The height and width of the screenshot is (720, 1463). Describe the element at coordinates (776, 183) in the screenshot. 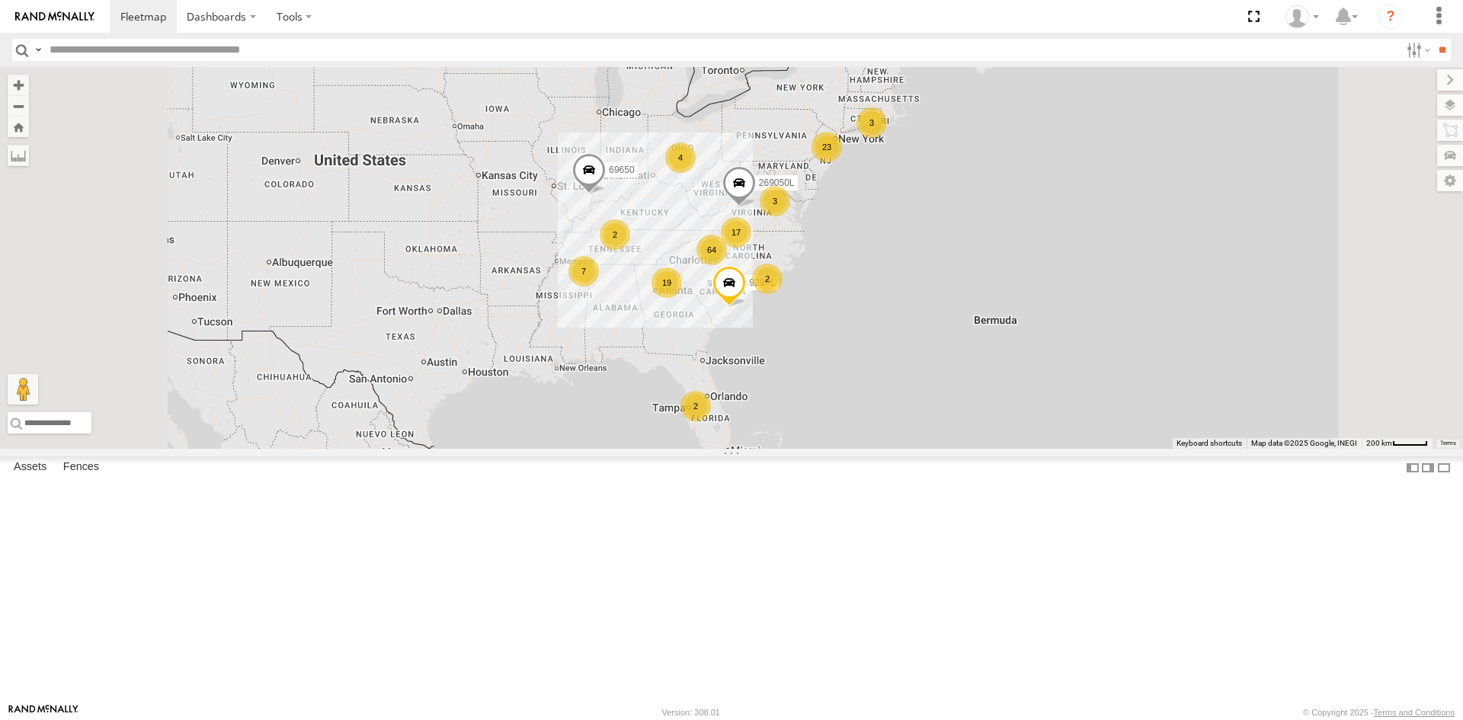

I see `span: 269050L` at that location.